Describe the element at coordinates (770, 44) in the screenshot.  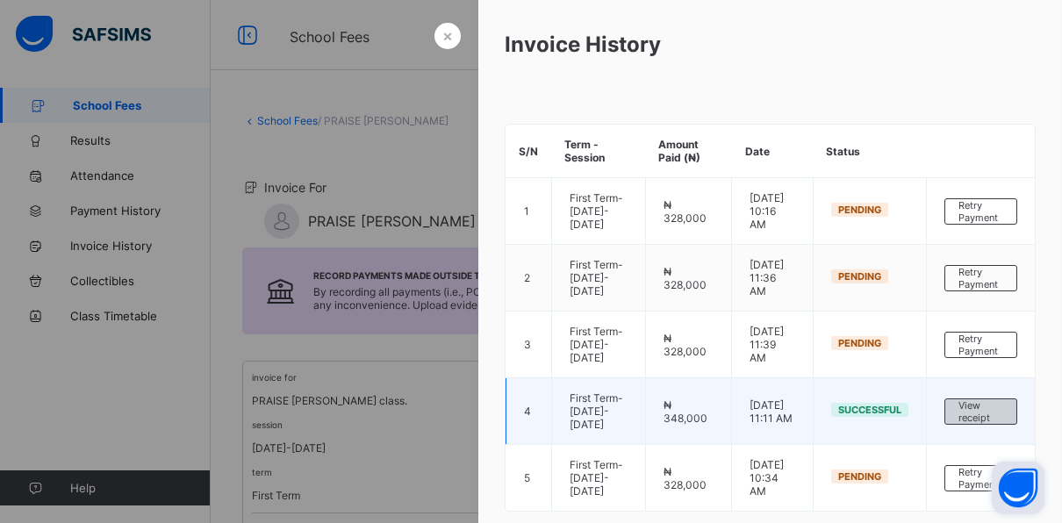
I see `h1: Invoice History` at that location.